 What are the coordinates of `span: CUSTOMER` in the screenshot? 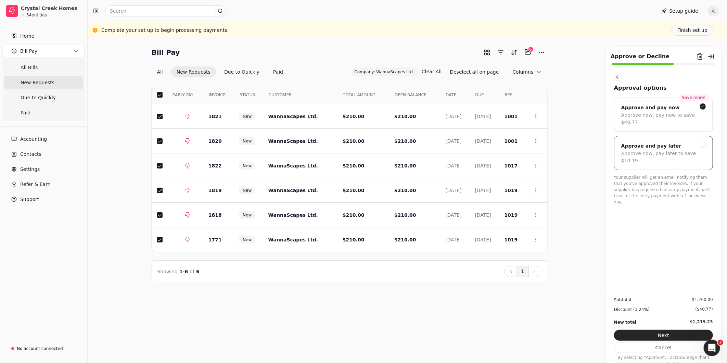 It's located at (280, 95).